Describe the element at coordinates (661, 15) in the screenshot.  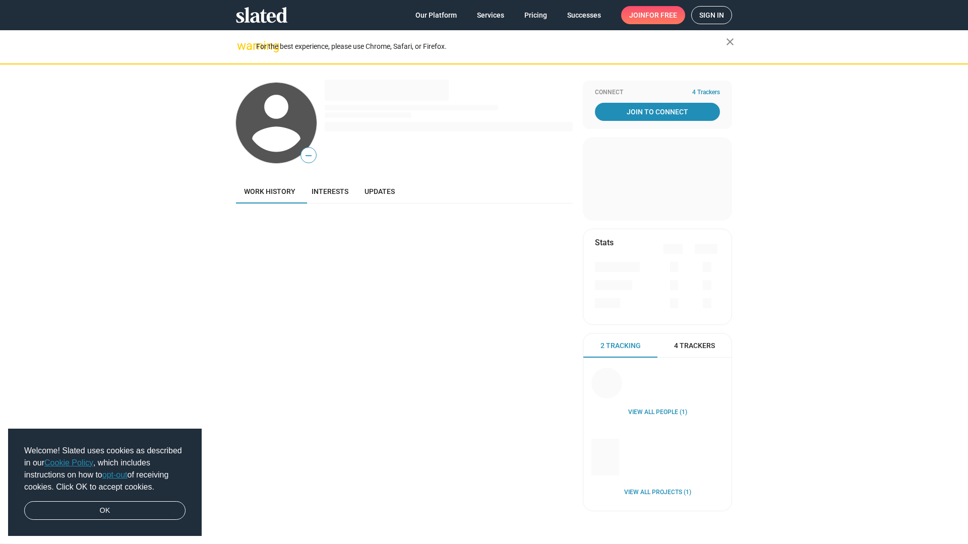
I see `span: for free` at that location.